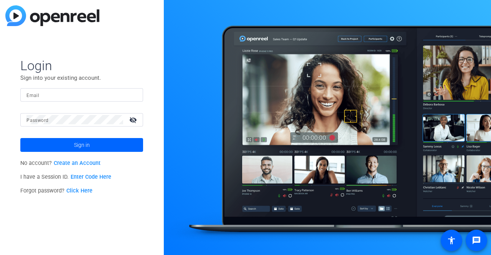 The width and height of the screenshot is (491, 255). What do you see at coordinates (37, 120) in the screenshot?
I see `mat-label: Password` at bounding box center [37, 120].